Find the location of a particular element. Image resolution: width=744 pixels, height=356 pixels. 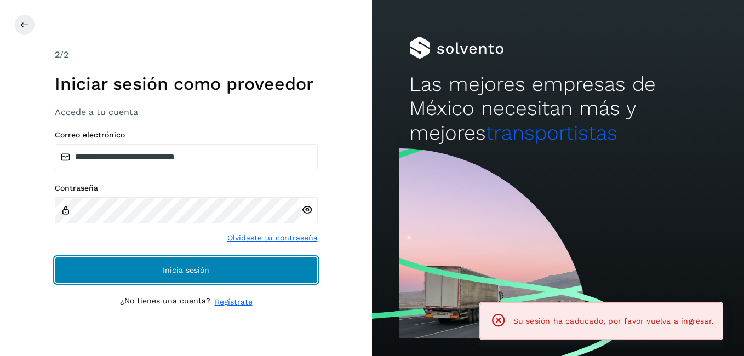

label: Contraseña is located at coordinates (186, 188).